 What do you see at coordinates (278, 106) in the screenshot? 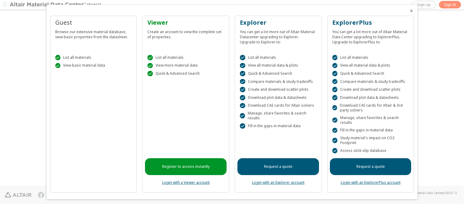
I see `div: Download CAE cards for Altair solvers` at bounding box center [278, 106].